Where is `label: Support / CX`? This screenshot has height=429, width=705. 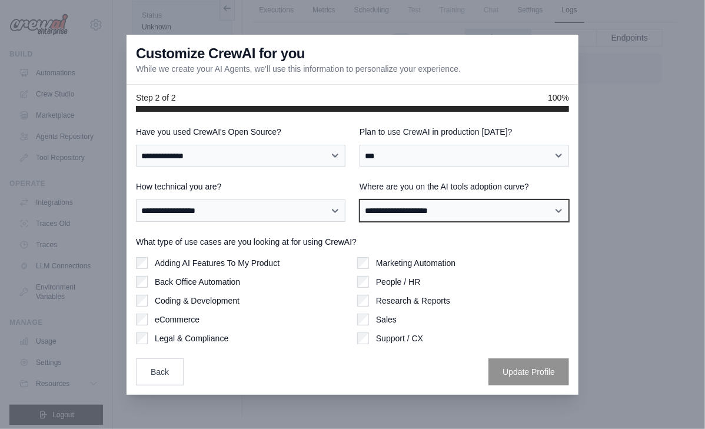
label: Support / CX is located at coordinates (400, 338).